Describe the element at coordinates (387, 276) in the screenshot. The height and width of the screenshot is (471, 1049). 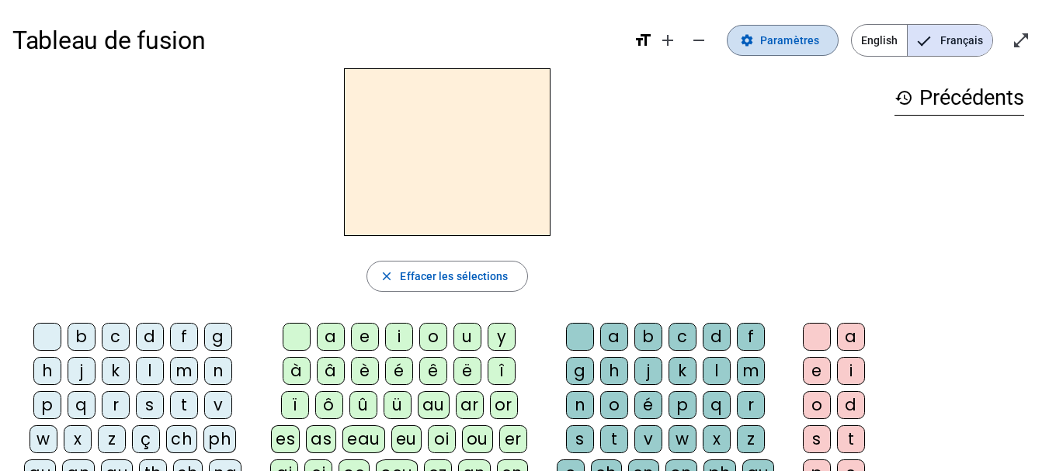
I see `mat-icon: close` at that location.